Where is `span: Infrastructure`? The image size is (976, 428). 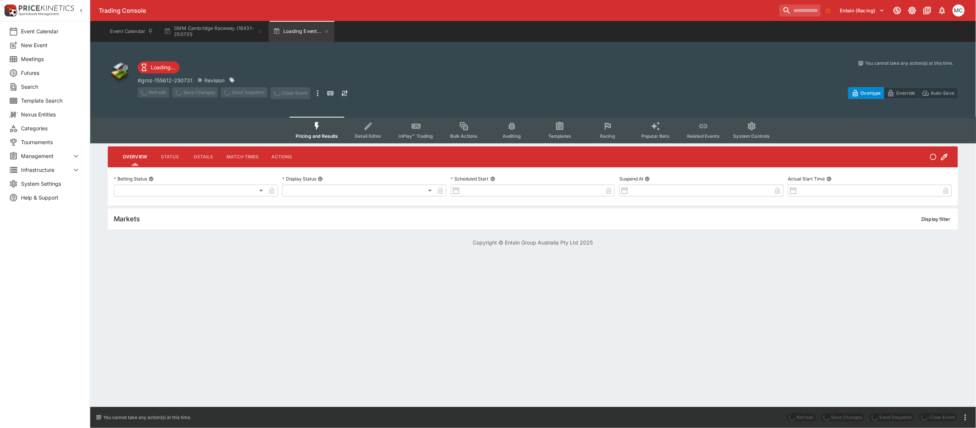 span: Infrastructure is located at coordinates (46, 170).